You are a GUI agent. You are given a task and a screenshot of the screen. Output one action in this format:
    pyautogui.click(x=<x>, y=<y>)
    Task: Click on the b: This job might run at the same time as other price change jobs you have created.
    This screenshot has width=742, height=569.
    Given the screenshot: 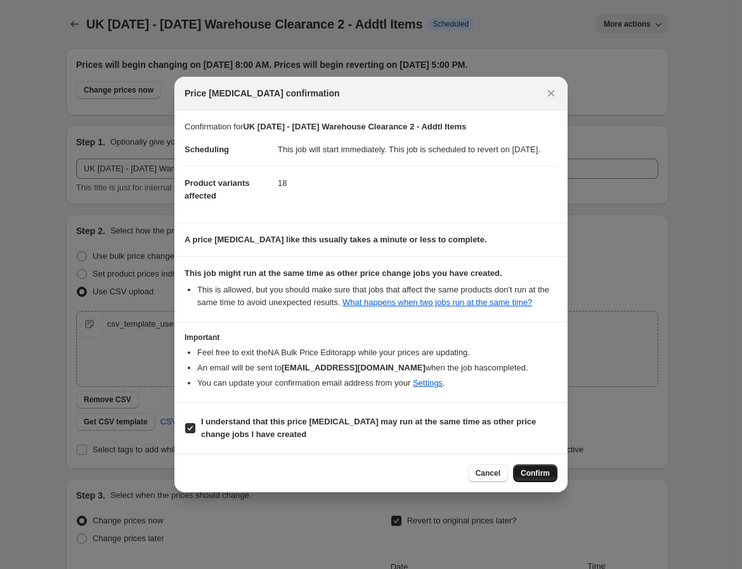 What is the action you would take?
    pyautogui.click(x=343, y=273)
    